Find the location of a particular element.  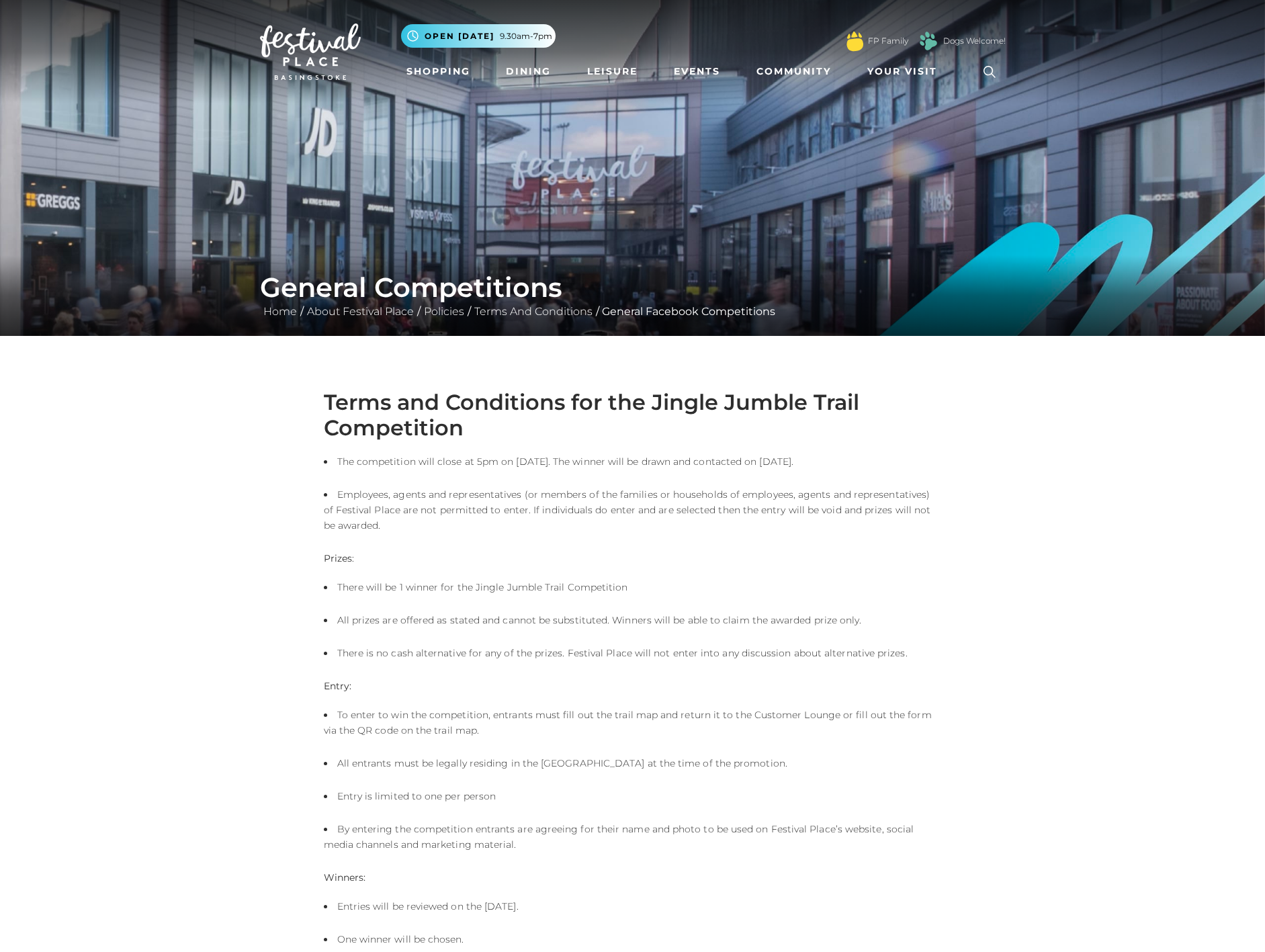

li: All prizes are offered as stated and cannot be substituted. Winners will be able to claim the awa... is located at coordinates (633, 620).